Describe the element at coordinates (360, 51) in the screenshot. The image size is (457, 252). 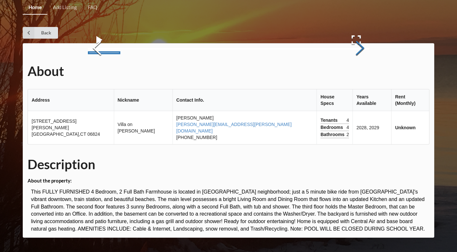
I see `button: Next Slide` at that location.